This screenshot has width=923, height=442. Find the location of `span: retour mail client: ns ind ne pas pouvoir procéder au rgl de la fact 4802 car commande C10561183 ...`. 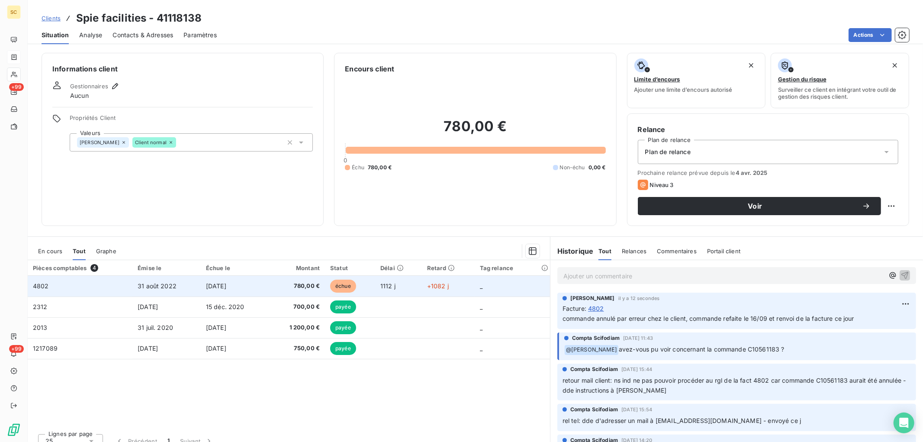

span: retour mail client: ns ind ne pas pouvoir procéder au rgl de la fact 4802 car commande C10561183 ... is located at coordinates (735, 385).